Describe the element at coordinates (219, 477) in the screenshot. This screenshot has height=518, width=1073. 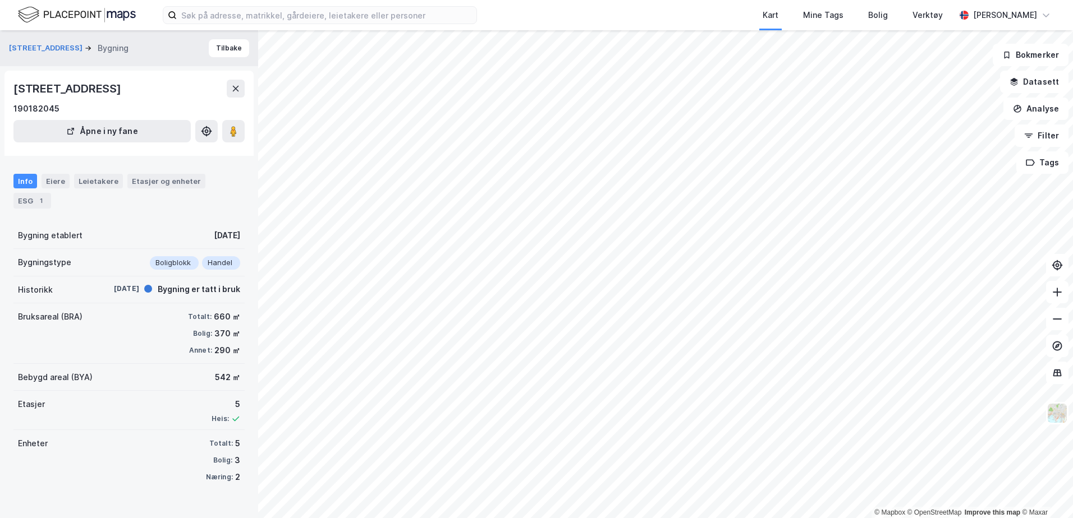
I see `div: Næring:` at that location.